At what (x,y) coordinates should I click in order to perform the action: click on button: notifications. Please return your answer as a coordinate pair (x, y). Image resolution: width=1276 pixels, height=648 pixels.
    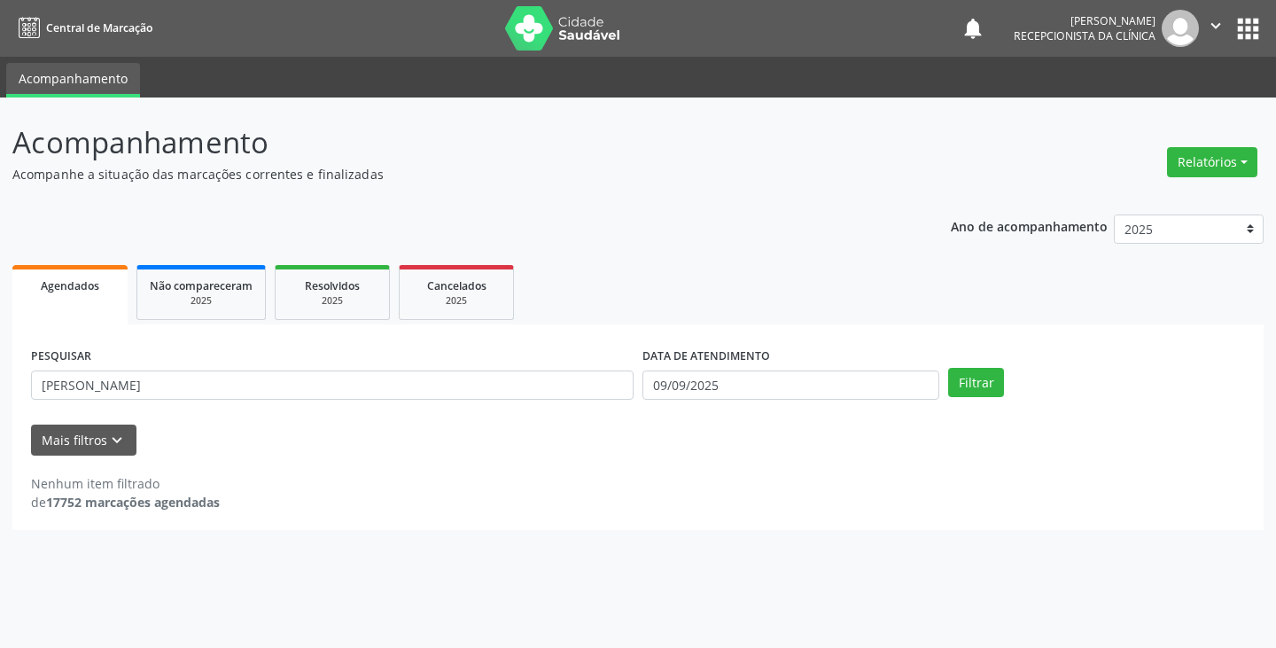
    Looking at the image, I should click on (973, 28).